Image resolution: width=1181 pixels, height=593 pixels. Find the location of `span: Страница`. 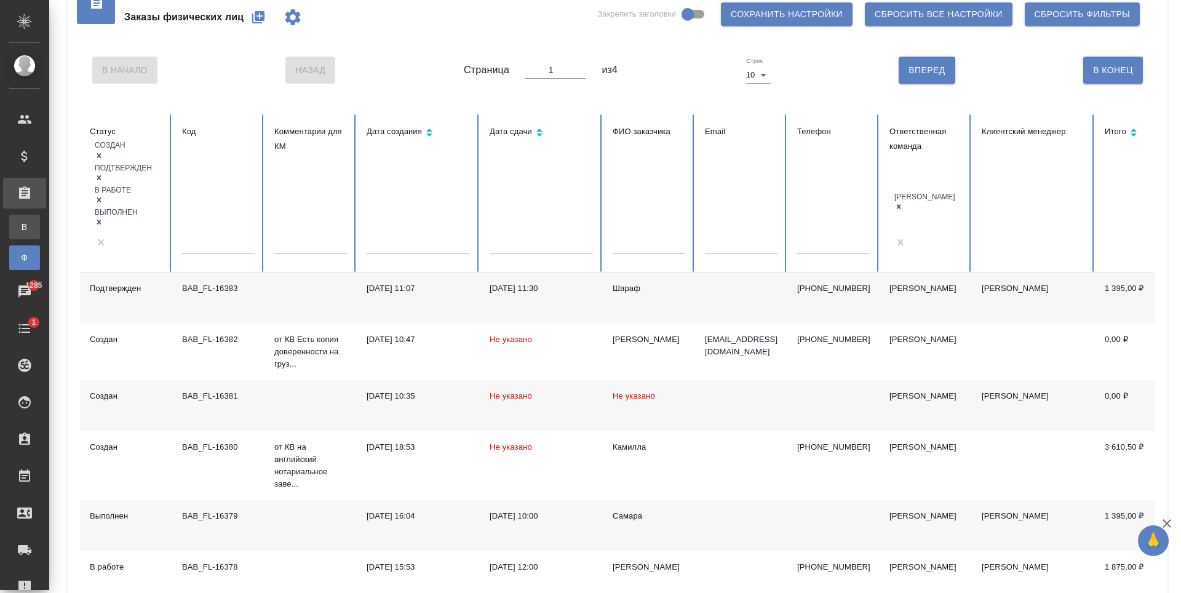

span: Страница is located at coordinates (487, 70).